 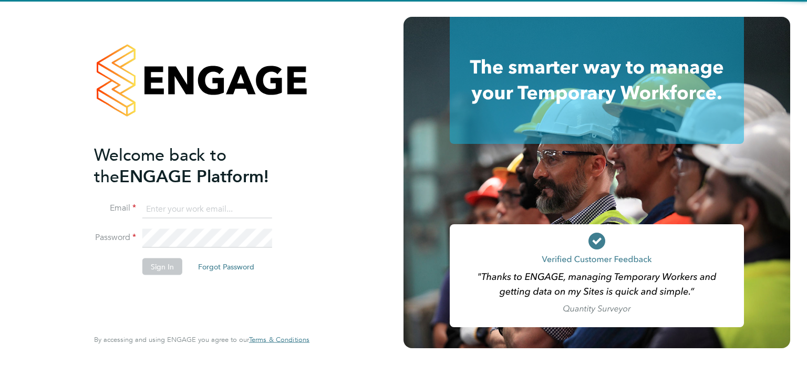 I want to click on h2: ENGAGE Platform!, so click(x=197, y=166).